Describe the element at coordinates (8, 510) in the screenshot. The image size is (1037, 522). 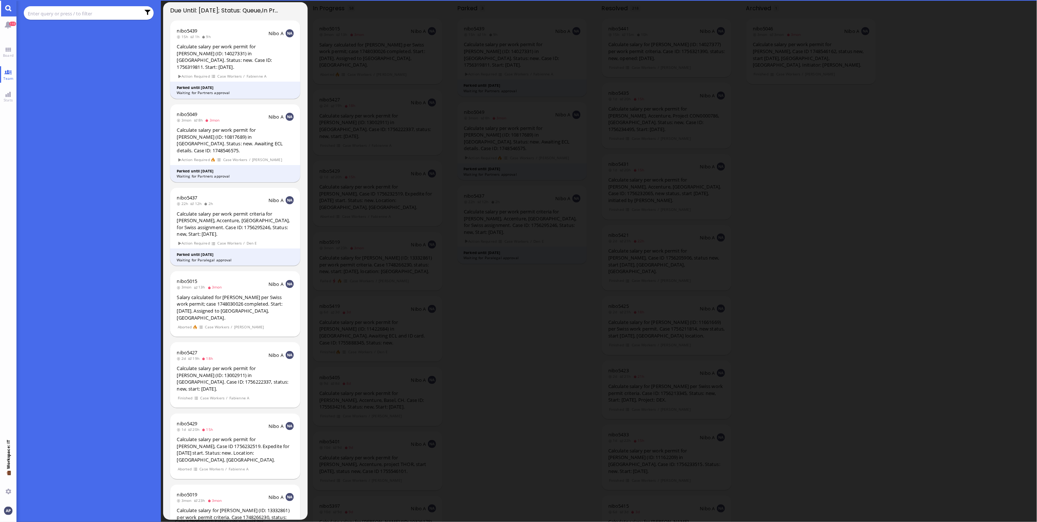
I see `img: You` at that location.